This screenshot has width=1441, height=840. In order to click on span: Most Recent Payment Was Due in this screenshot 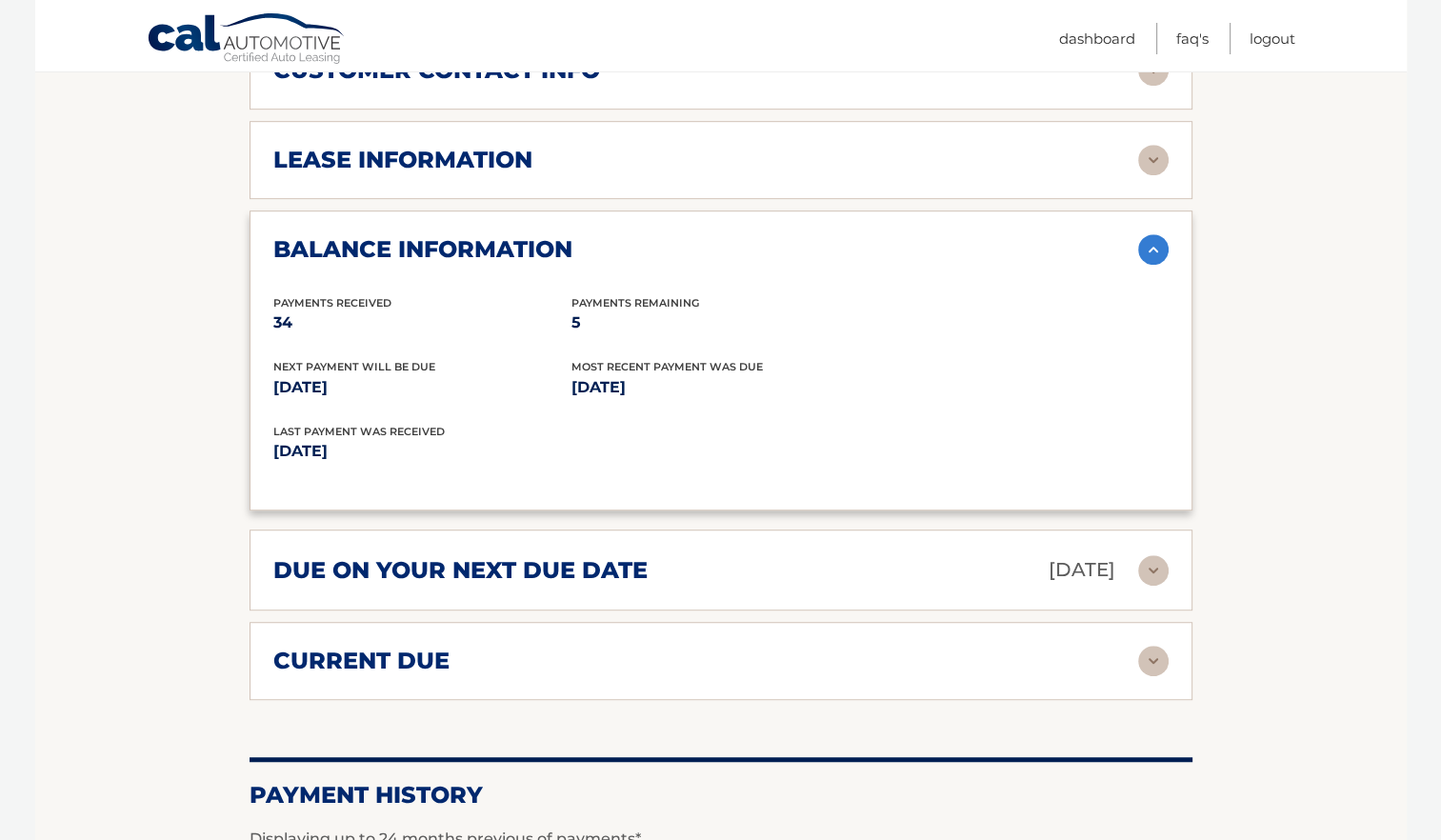, I will do `click(667, 367)`.